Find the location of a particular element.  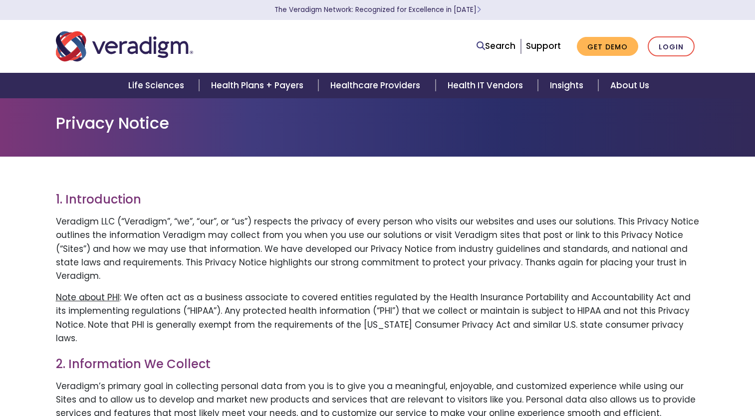

a: Health Plans + Payers is located at coordinates (258, 85).